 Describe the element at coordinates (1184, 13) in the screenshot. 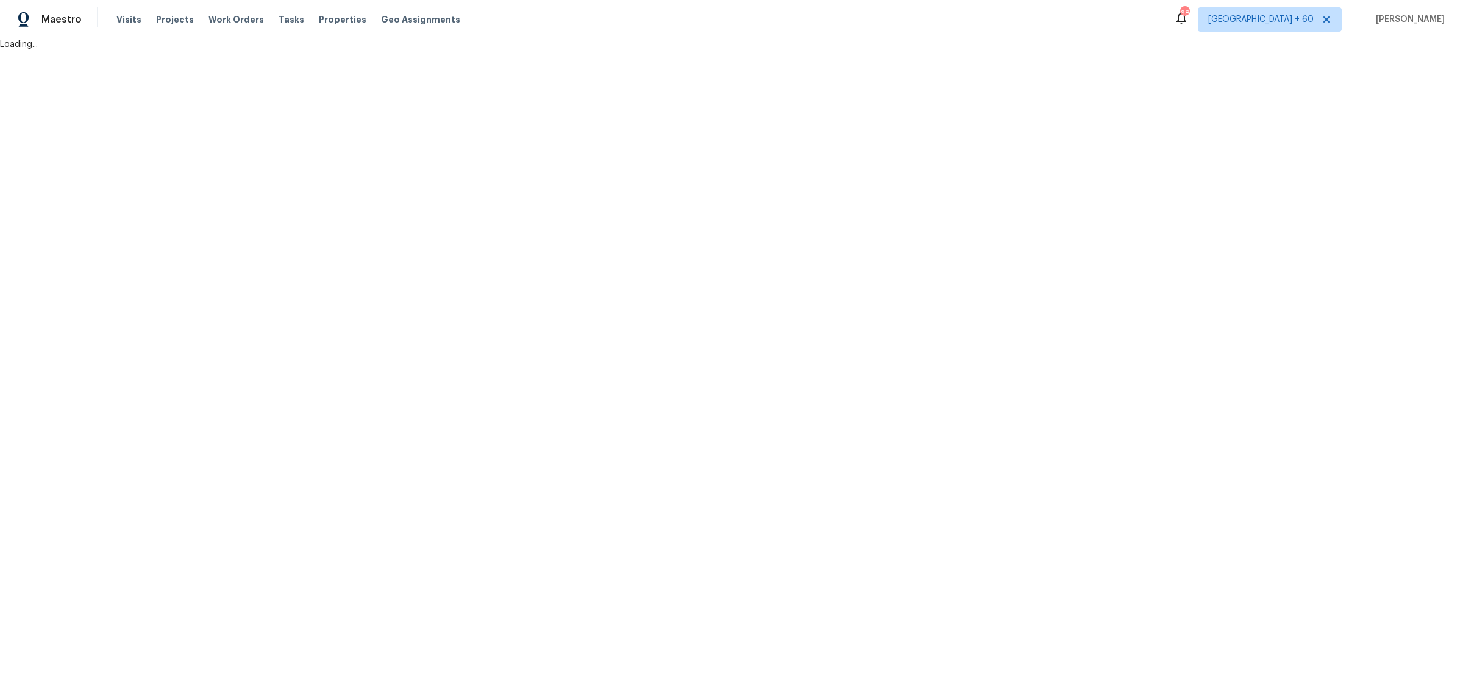

I see `div: 684` at that location.